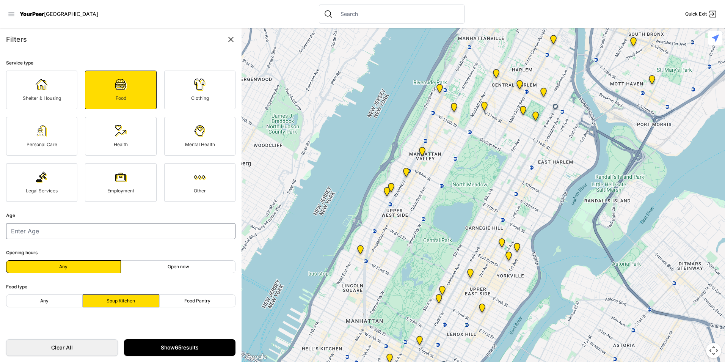 This screenshot has height=362, width=725. Describe the element at coordinates (406, 174) in the screenshot. I see `div: Food Provider` at that location.